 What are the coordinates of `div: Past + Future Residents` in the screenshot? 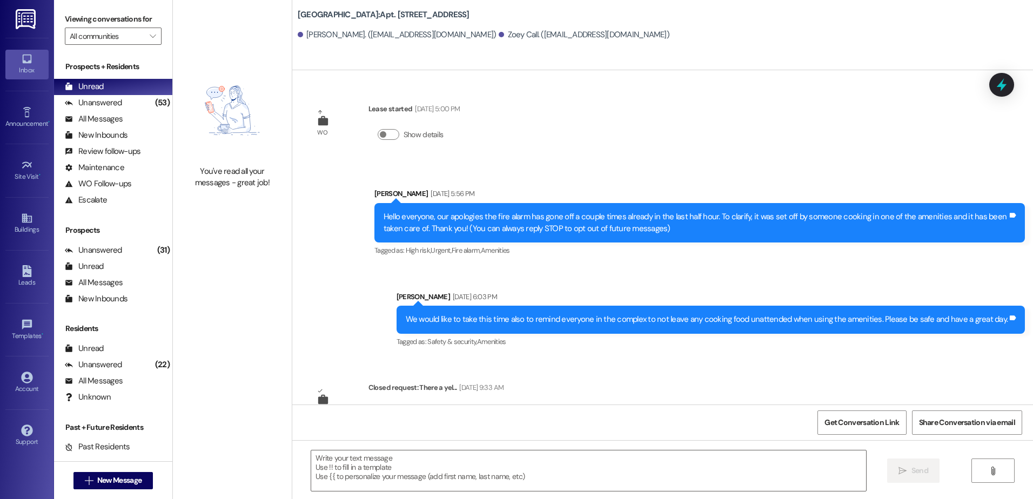 It's located at (113, 428).